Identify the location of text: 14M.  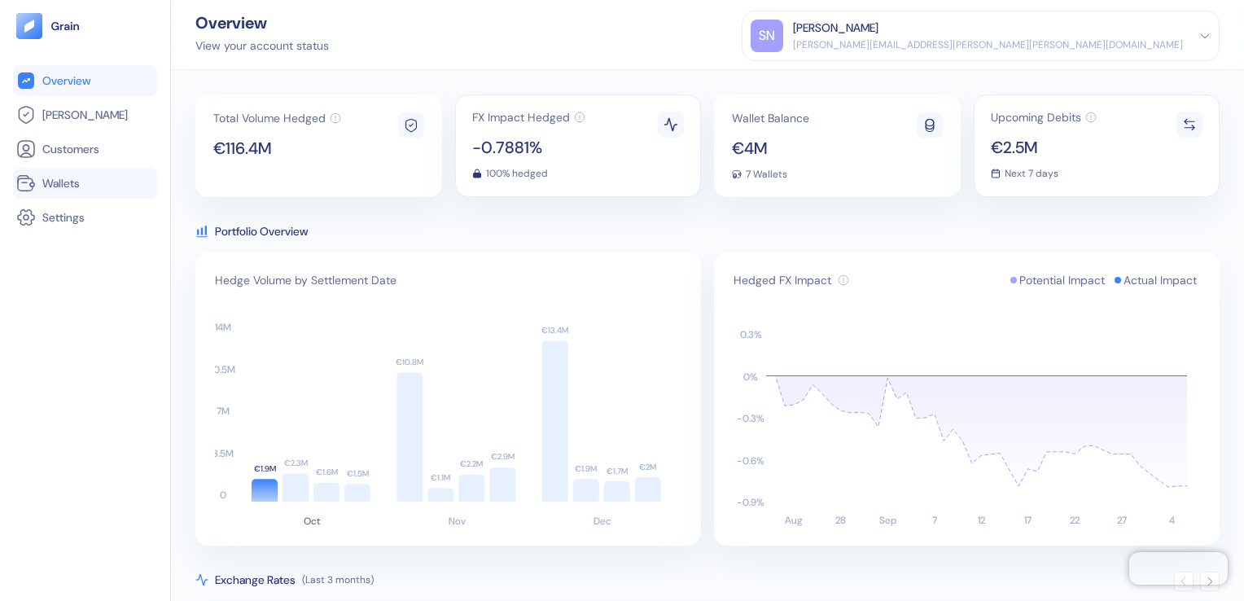
(223, 327).